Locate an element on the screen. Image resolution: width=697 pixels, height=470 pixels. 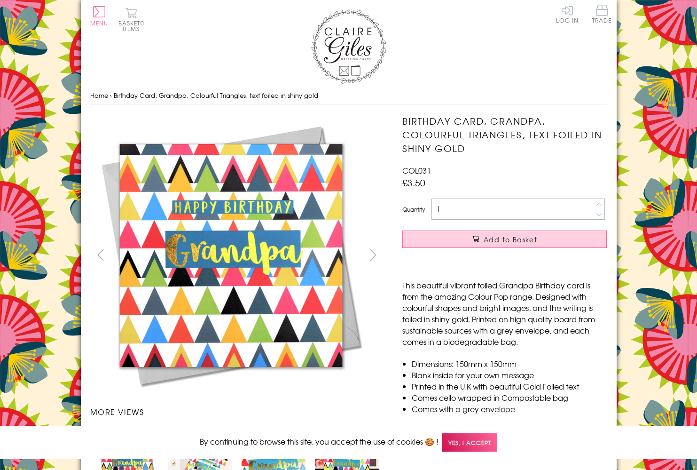
a: Home is located at coordinates (99, 95).